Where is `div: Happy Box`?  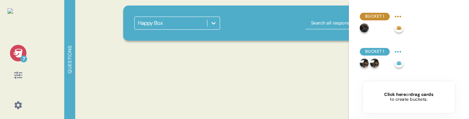 div: Happy Box is located at coordinates (151, 23).